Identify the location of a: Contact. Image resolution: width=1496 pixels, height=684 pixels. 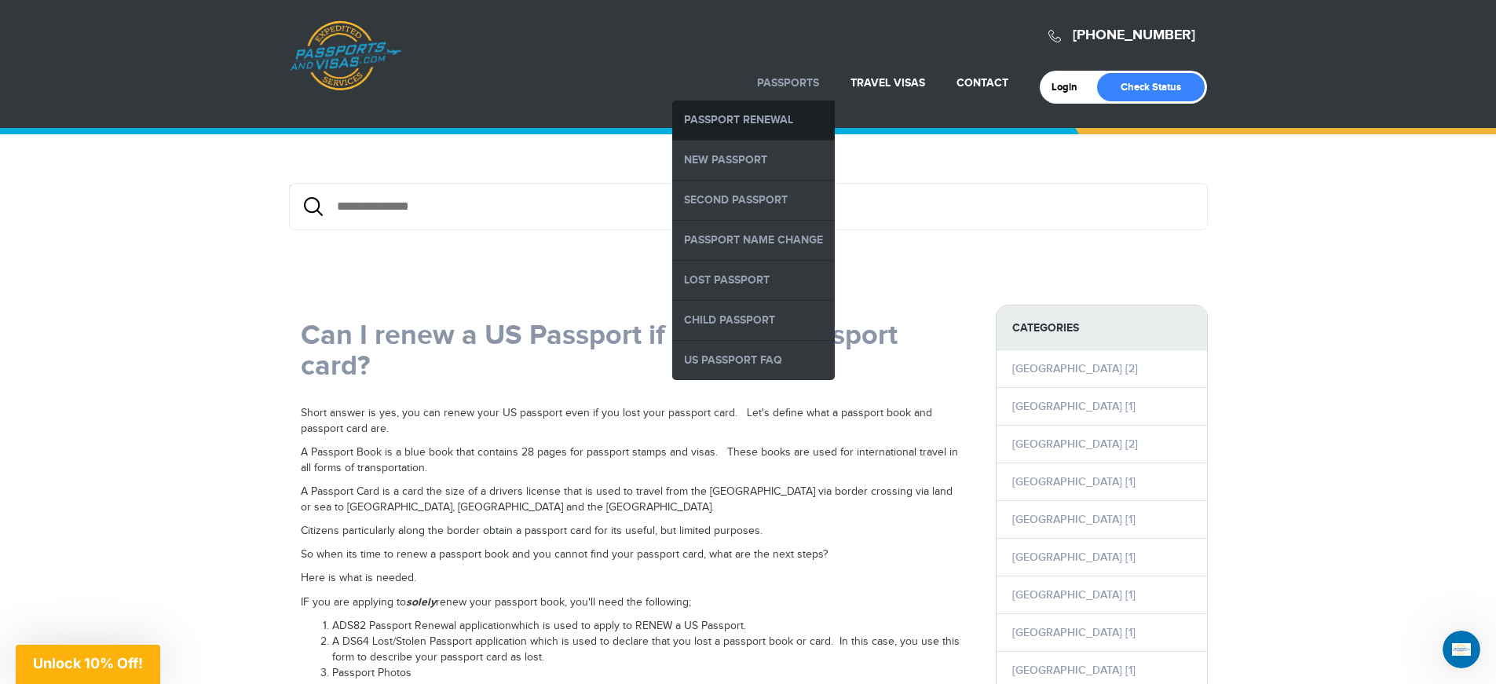
(983, 82).